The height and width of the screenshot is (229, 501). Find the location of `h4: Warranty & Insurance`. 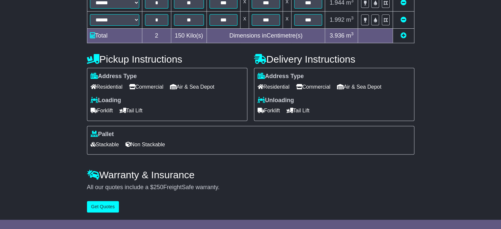

h4: Warranty & Insurance is located at coordinates (251, 175).